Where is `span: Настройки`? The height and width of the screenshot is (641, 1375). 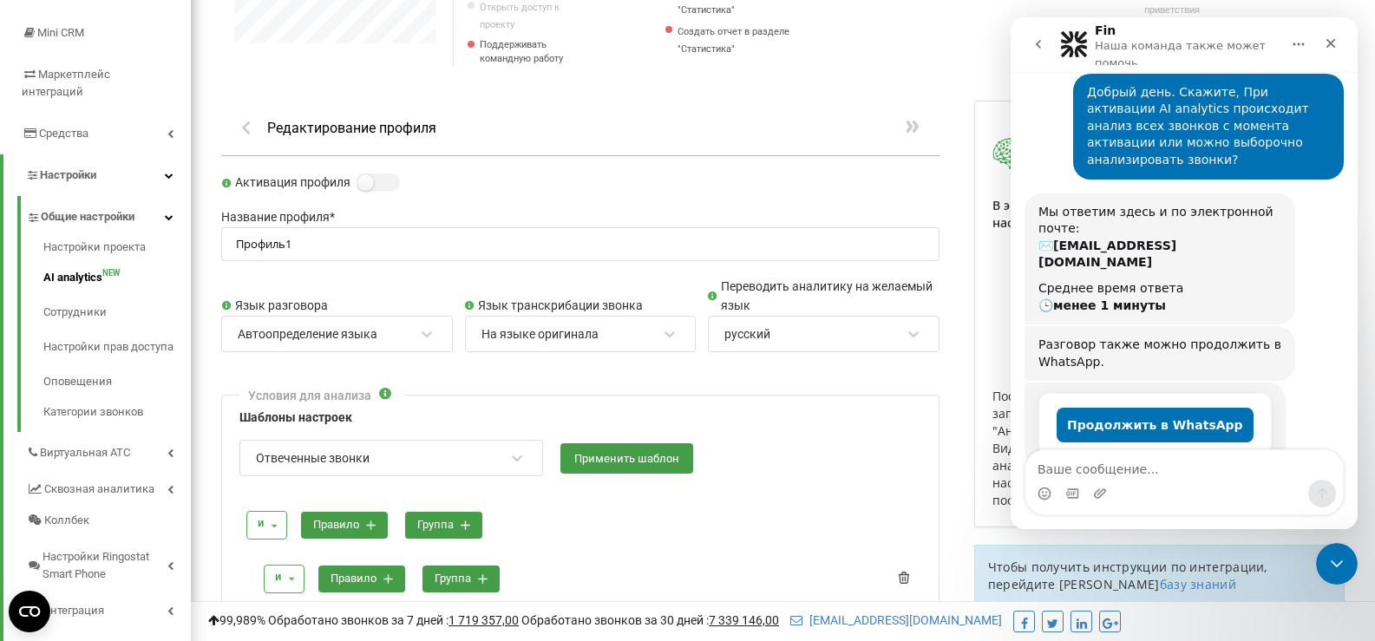 span: Настройки is located at coordinates (68, 174).